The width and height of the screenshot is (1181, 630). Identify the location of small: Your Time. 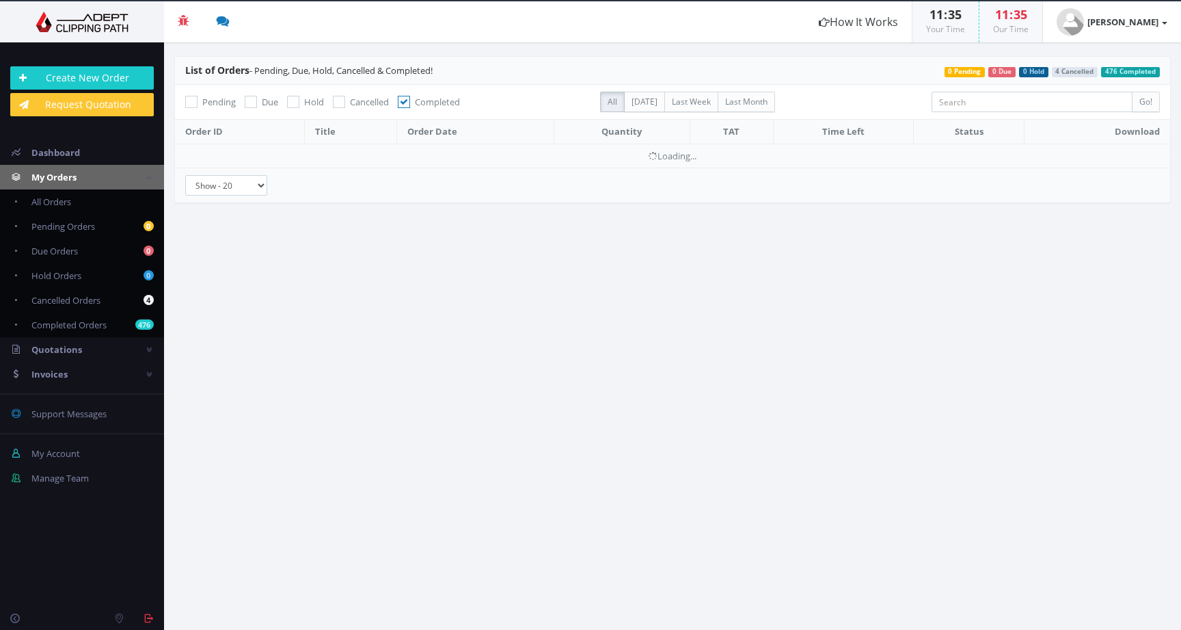
(945, 29).